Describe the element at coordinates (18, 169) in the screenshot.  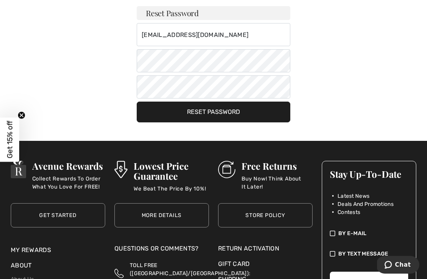
I see `img: Avenue Rewards` at that location.